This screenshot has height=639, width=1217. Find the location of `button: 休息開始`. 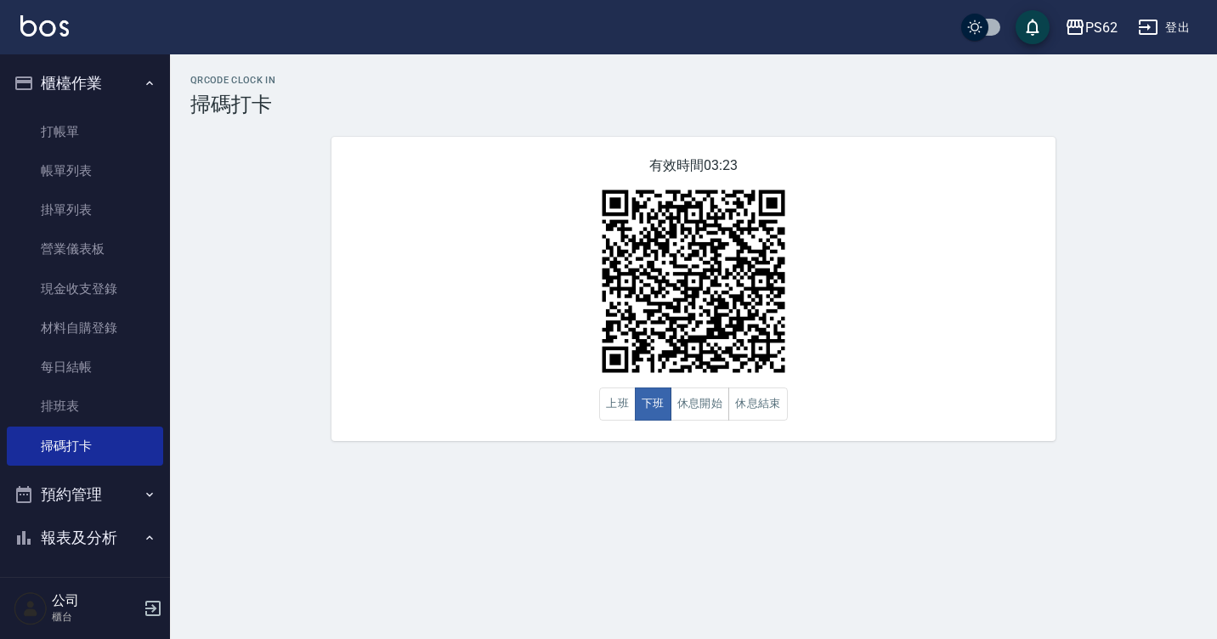

button: 休息開始 is located at coordinates (700, 404).